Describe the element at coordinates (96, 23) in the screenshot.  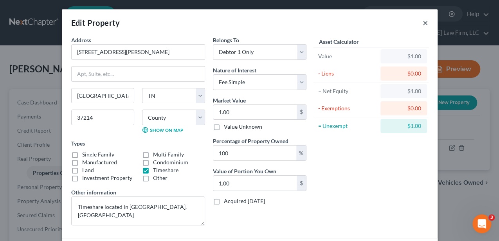
I see `div: Edit Property` at that location.